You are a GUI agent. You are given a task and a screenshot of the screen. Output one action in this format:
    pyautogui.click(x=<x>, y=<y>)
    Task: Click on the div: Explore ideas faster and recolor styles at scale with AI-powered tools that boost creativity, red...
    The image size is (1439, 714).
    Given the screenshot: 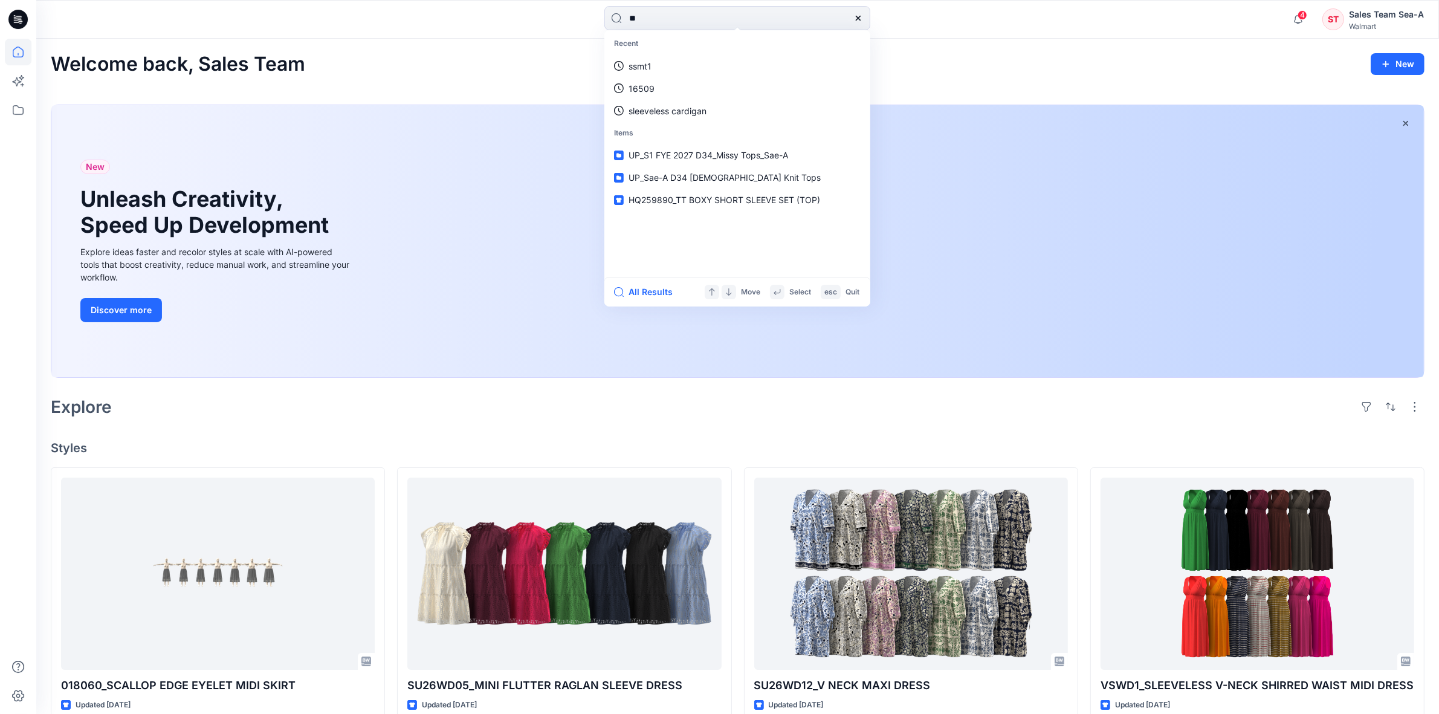 What is the action you would take?
    pyautogui.click(x=216, y=264)
    